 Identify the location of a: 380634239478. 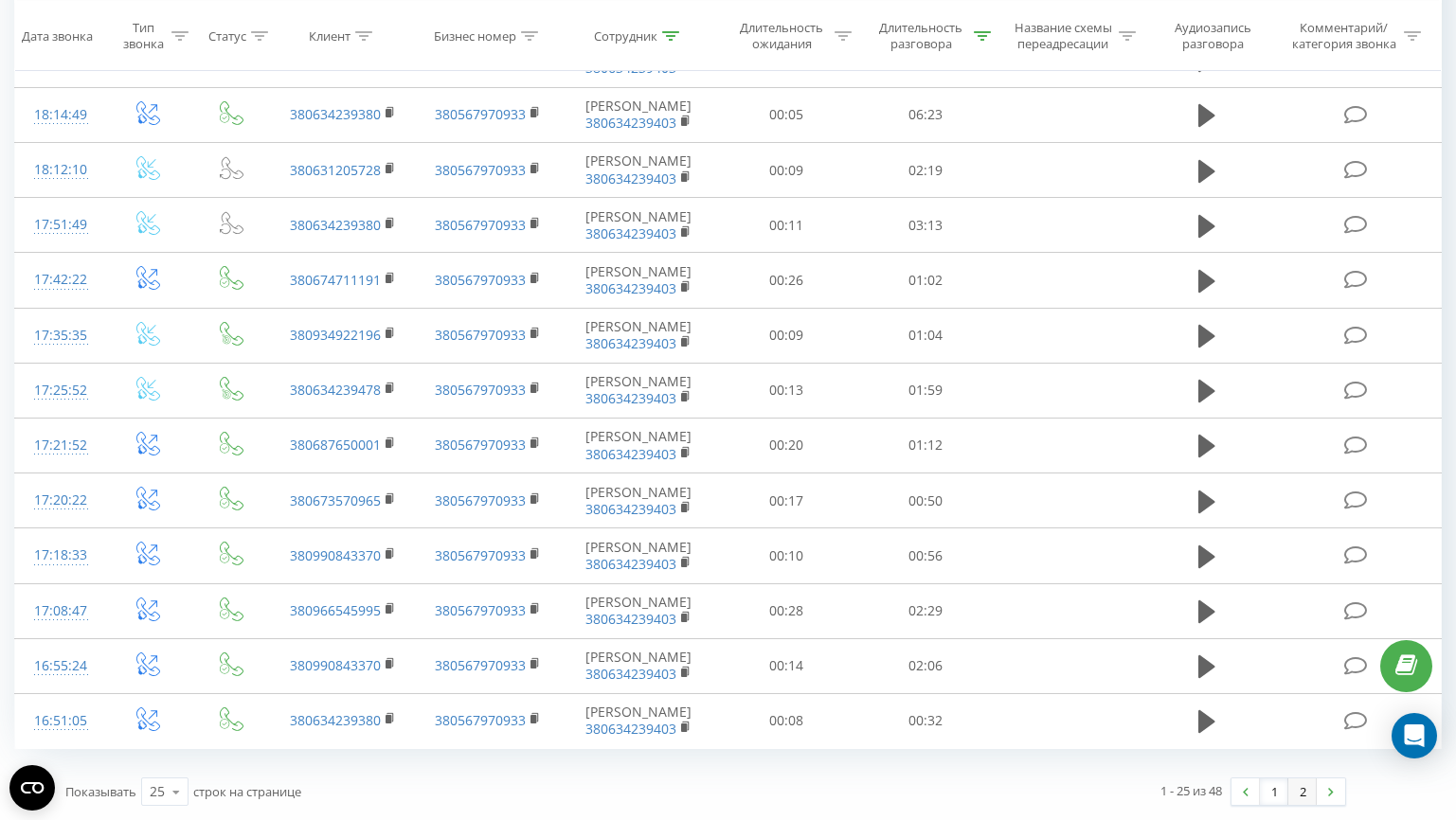
(335, 389).